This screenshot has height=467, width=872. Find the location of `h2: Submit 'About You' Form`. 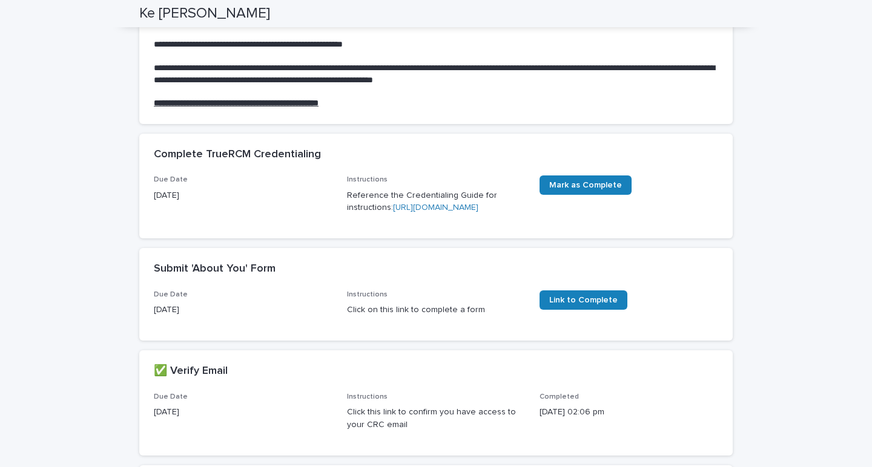

h2: Submit 'About You' Form is located at coordinates (214, 269).